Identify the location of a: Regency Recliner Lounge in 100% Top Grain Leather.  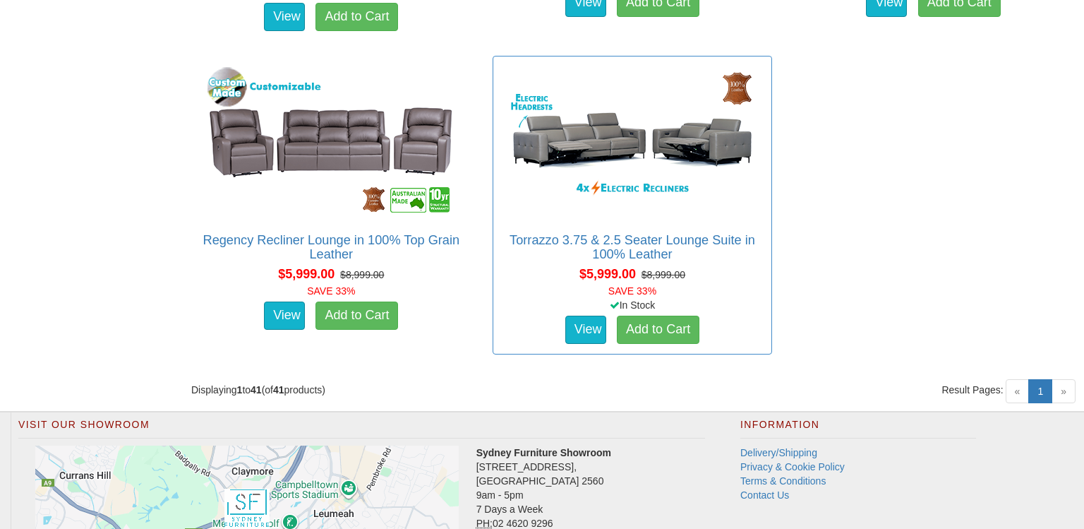
(332, 247).